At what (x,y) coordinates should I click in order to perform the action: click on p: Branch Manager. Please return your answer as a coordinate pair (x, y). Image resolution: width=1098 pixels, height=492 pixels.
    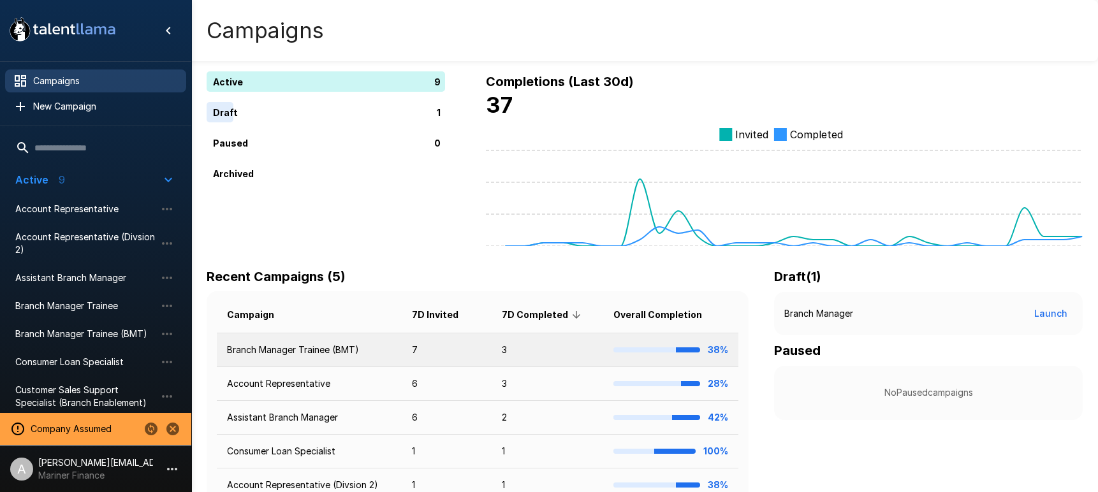
    Looking at the image, I should click on (819, 314).